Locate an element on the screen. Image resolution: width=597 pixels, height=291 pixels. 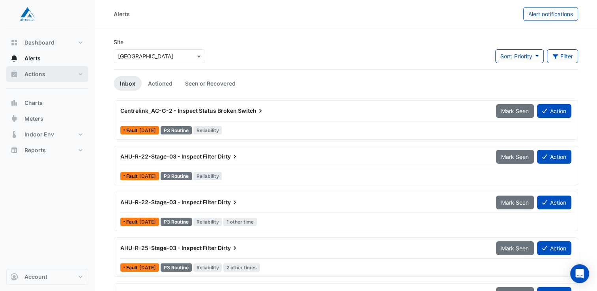
img: Company Logo is located at coordinates (27, 14).